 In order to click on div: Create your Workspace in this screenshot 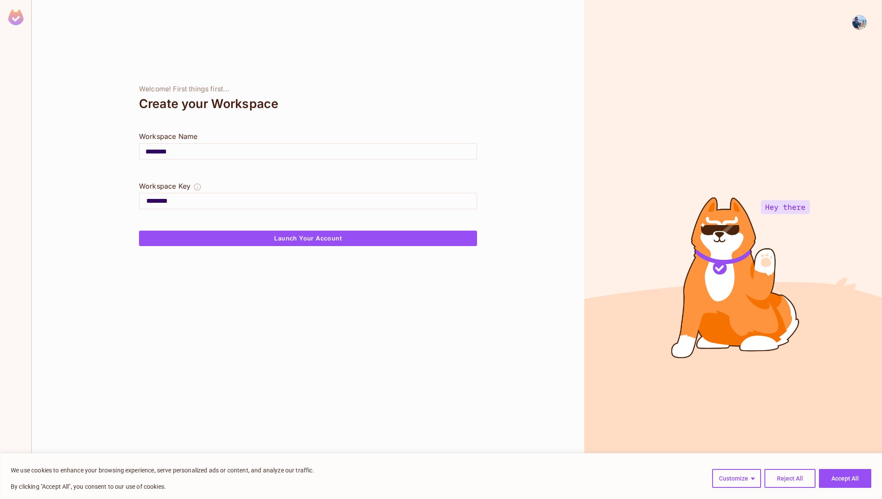, I will do `click(308, 104)`.